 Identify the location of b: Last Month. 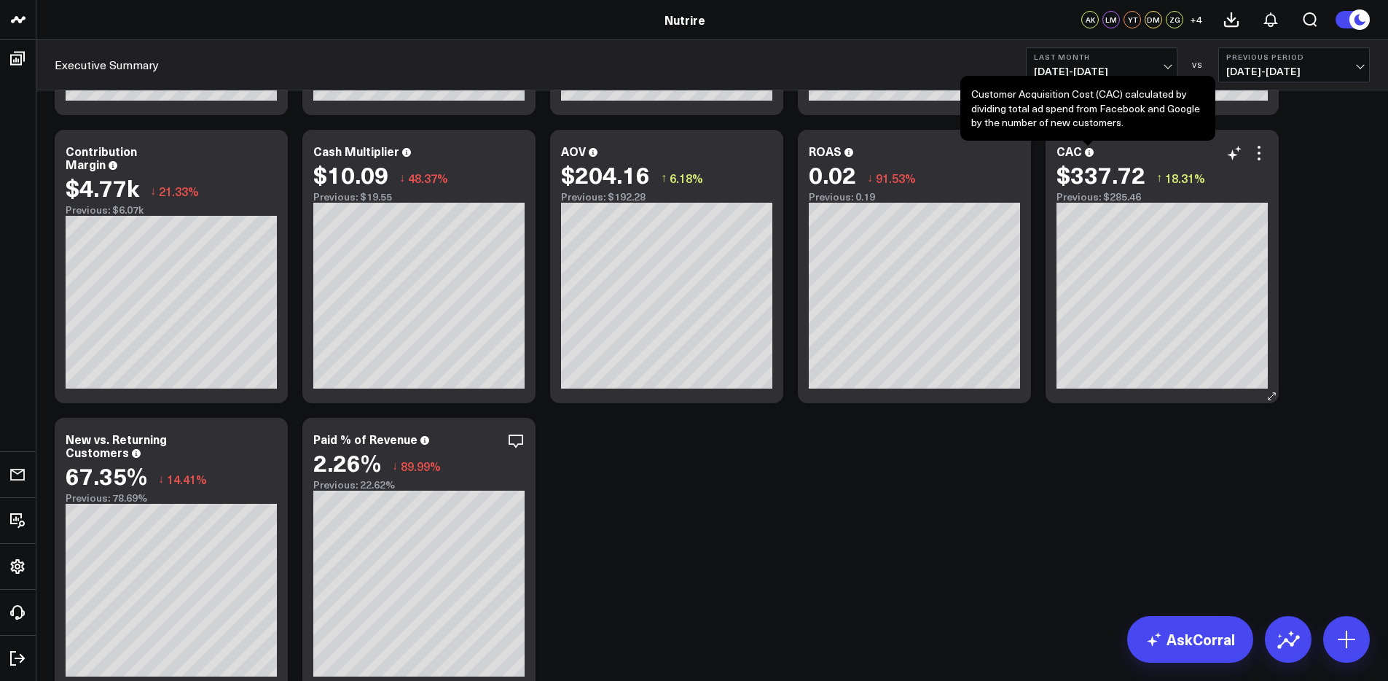
(1102, 57).